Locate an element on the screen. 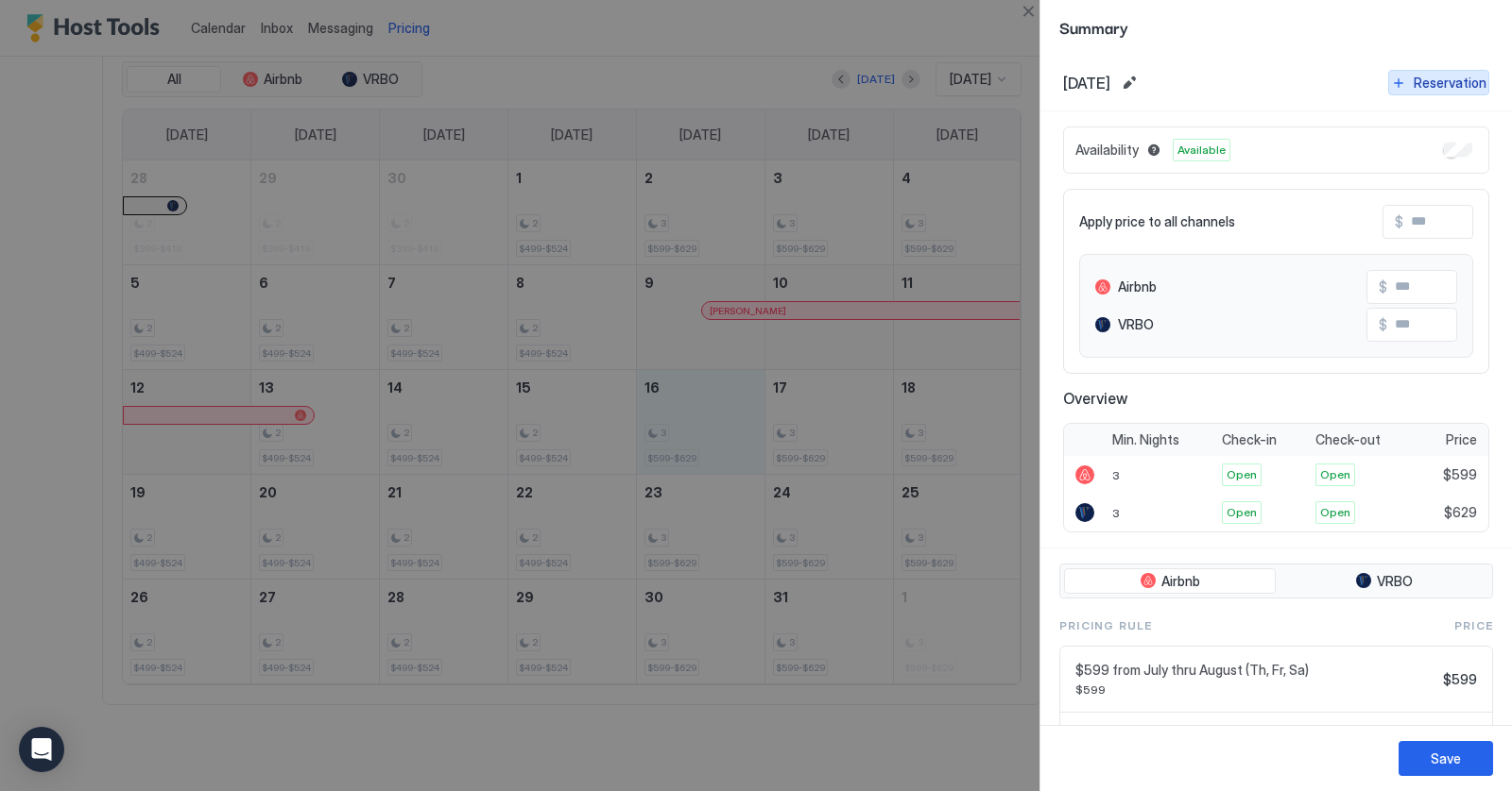 The width and height of the screenshot is (1512, 791). span: $629 is located at coordinates (1459, 513).